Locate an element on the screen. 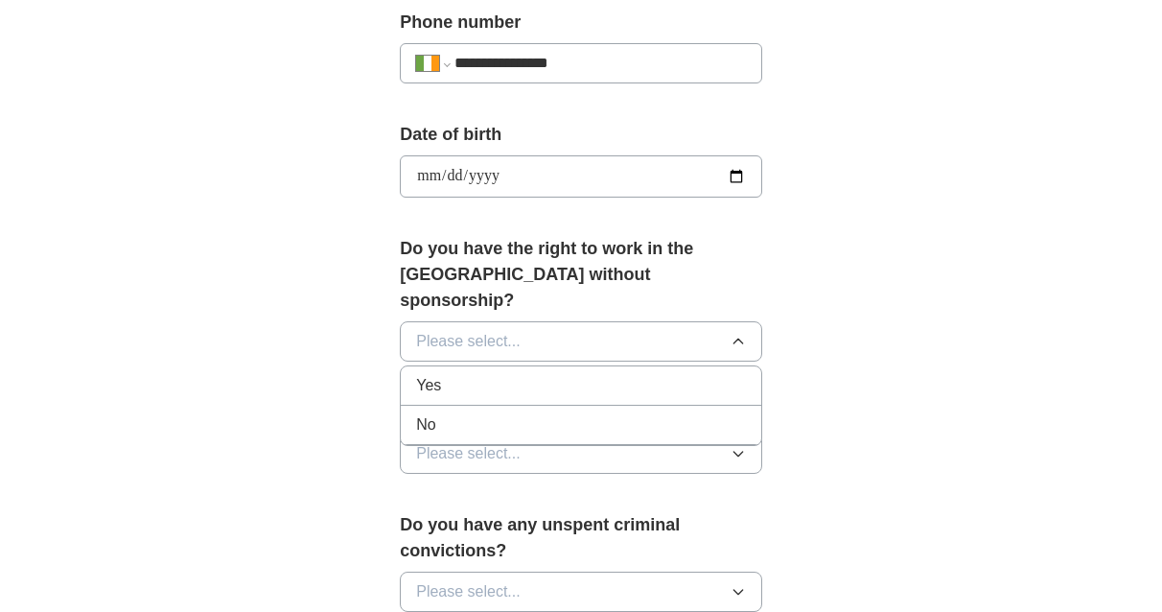 Image resolution: width=1162 pixels, height=612 pixels. label: Phone number is located at coordinates (581, 22).